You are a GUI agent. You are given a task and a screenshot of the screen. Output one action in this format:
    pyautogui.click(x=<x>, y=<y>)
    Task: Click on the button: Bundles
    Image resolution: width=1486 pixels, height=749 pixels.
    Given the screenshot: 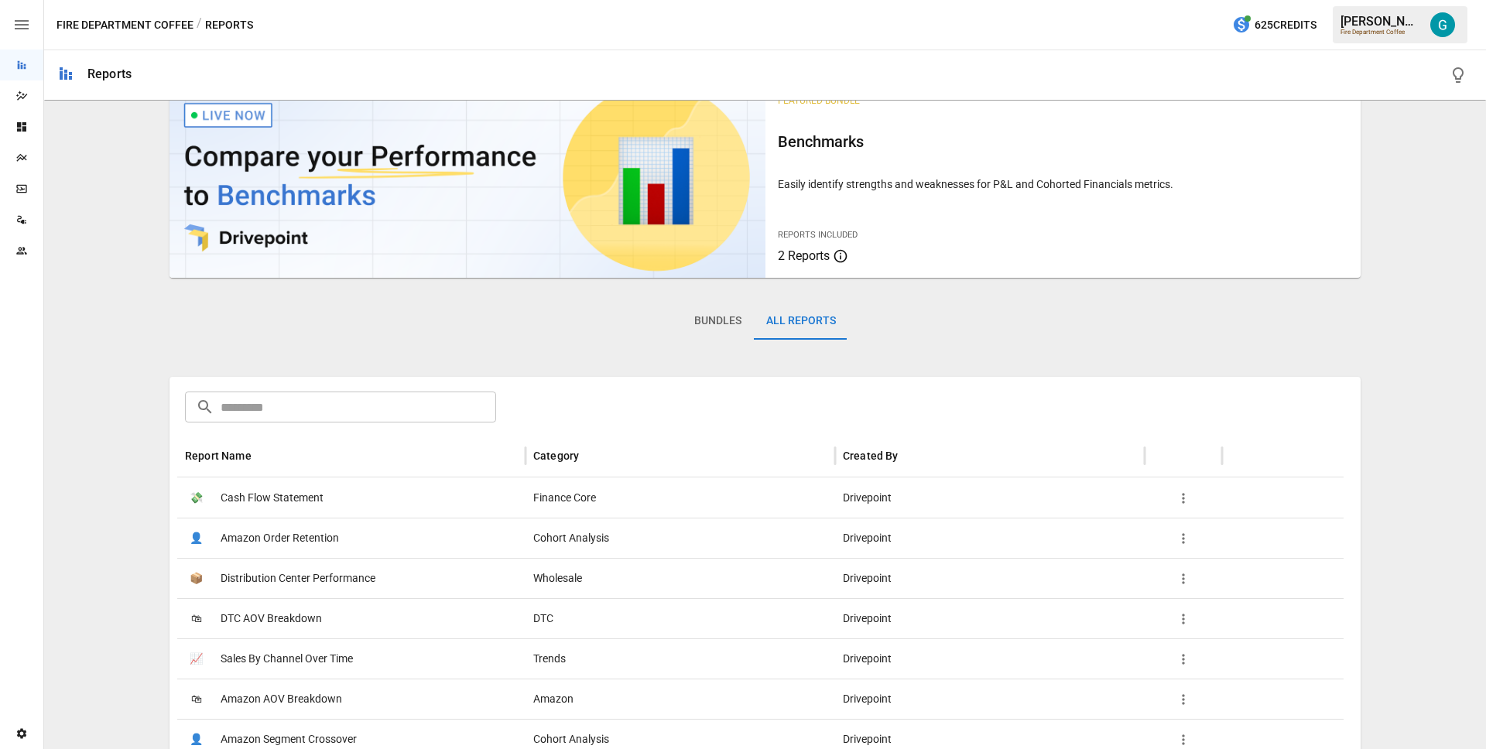 What is the action you would take?
    pyautogui.click(x=718, y=321)
    